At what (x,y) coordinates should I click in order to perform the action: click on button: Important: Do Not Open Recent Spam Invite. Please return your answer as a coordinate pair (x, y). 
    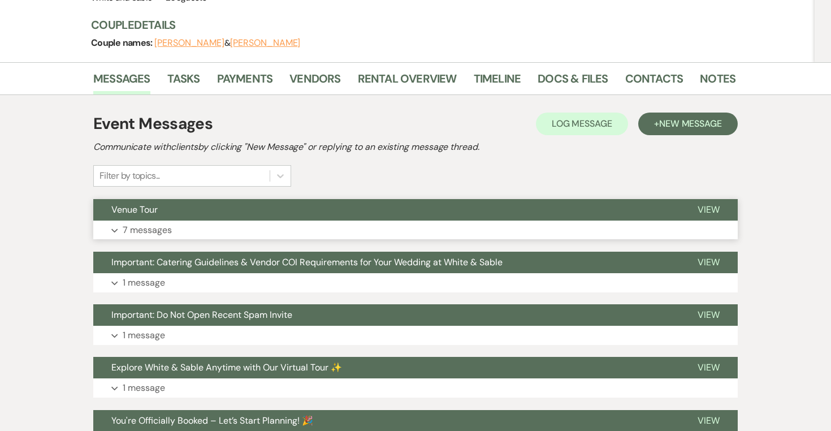
    Looking at the image, I should click on (386, 315).